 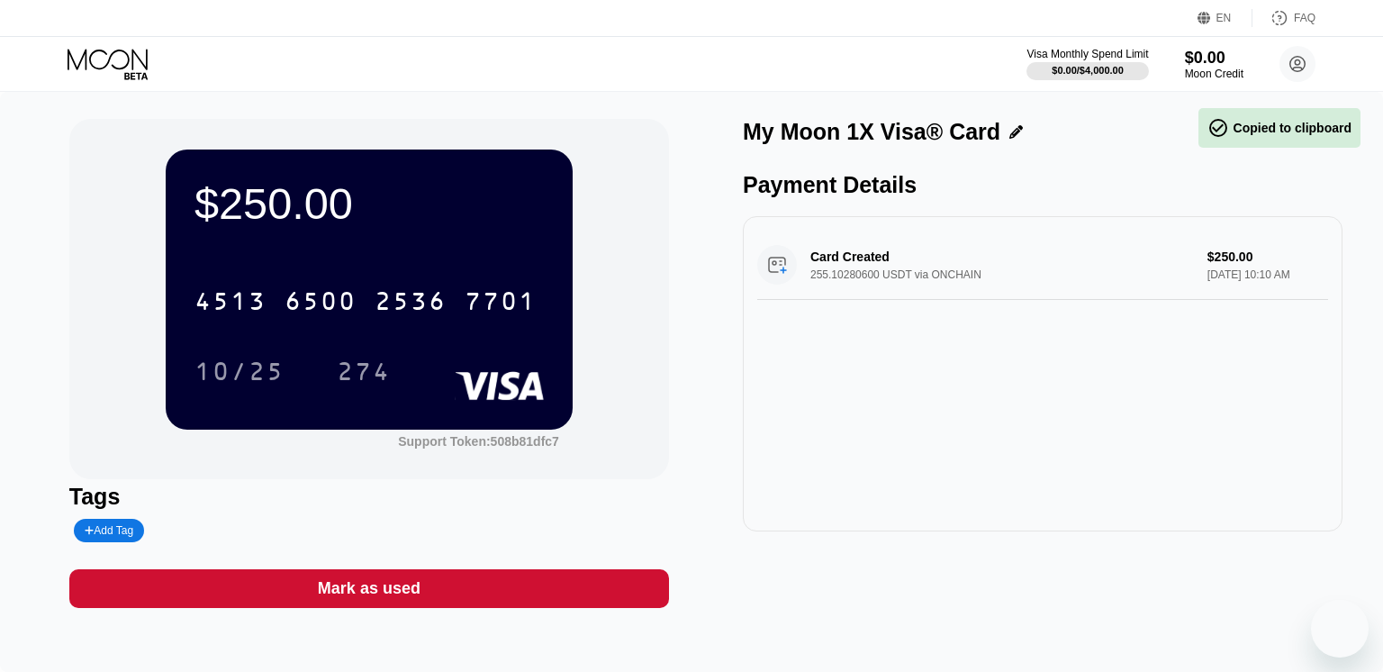 What do you see at coordinates (1213, 58) in the screenshot?
I see `div: $0.00` at bounding box center [1213, 58].